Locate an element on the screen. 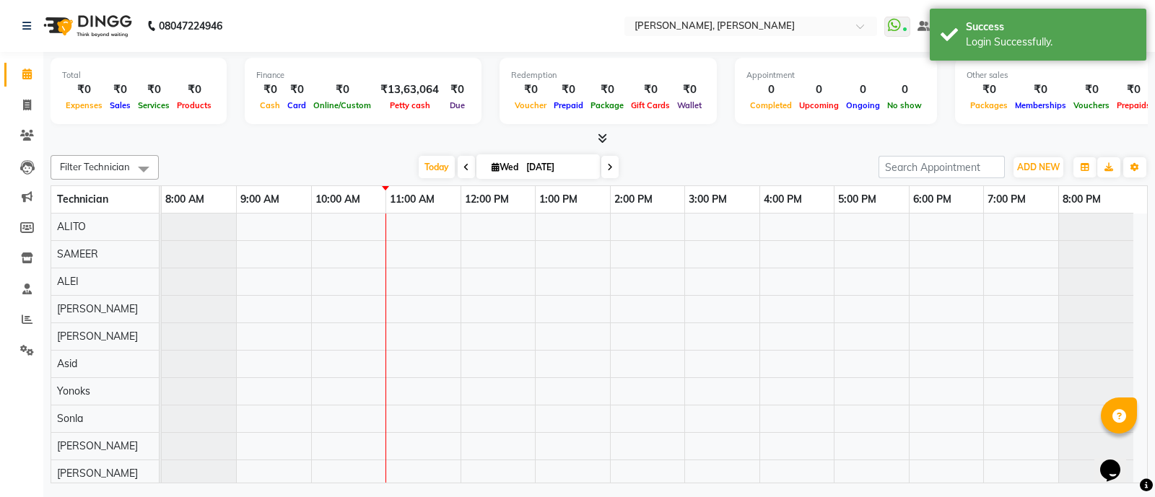 This screenshot has width=1155, height=497. span: Sonla is located at coordinates (70, 419).